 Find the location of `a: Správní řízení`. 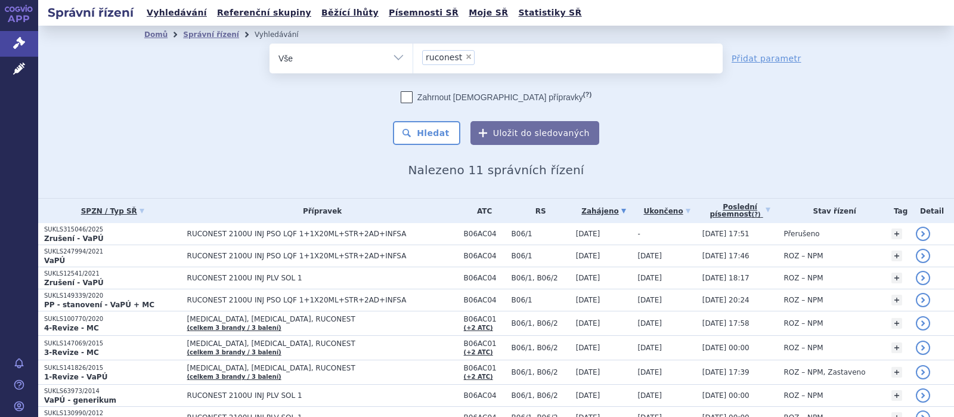

a: Správní řízení is located at coordinates (211, 35).